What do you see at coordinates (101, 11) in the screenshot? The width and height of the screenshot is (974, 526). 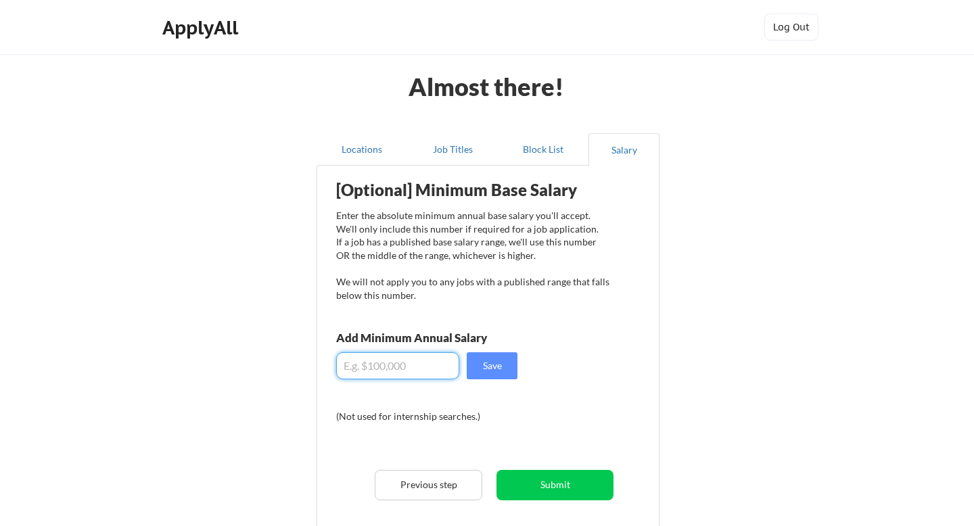 I see `div: Outline` at bounding box center [101, 11].